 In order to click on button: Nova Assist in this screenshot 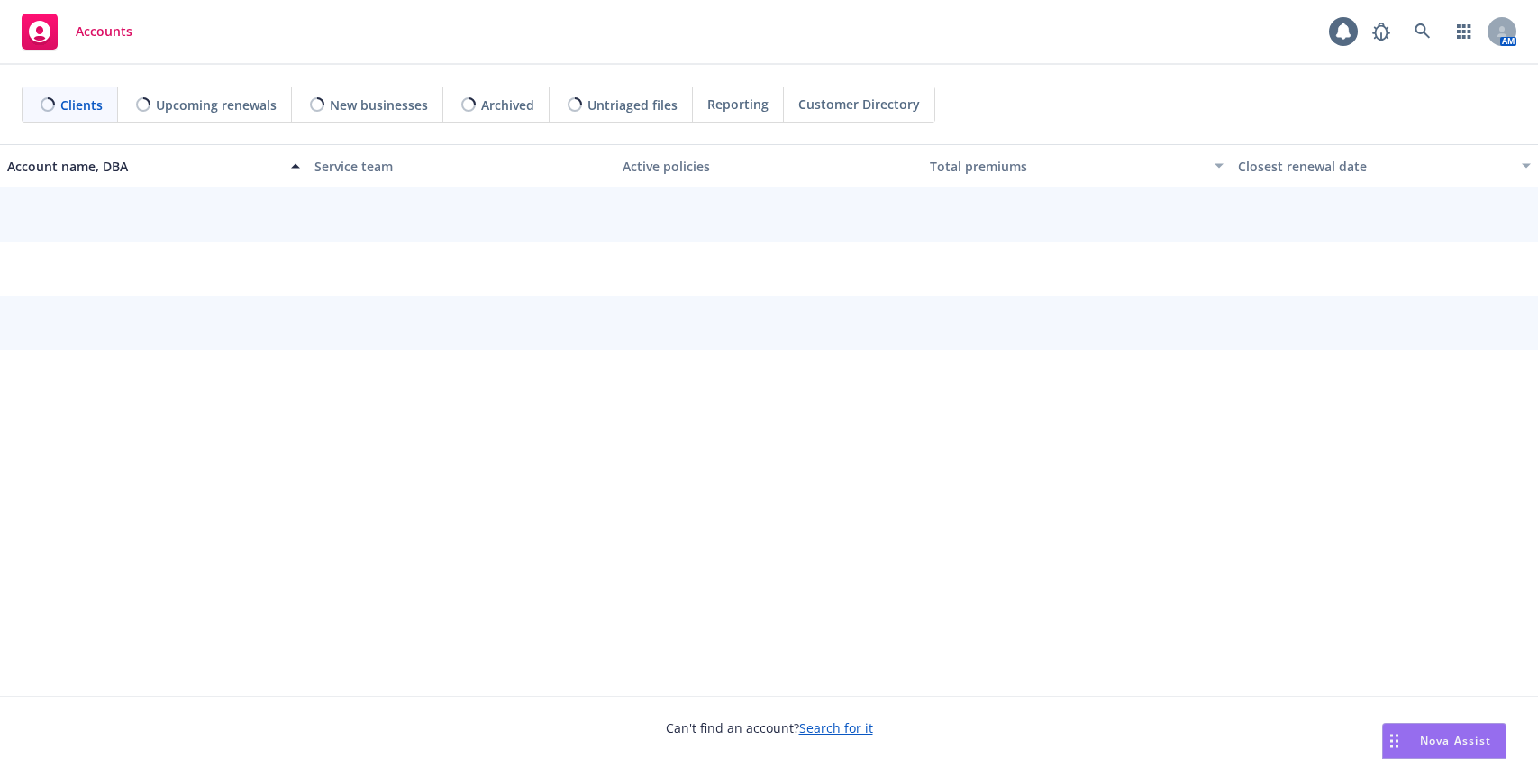, I will do `click(1445, 741)`.